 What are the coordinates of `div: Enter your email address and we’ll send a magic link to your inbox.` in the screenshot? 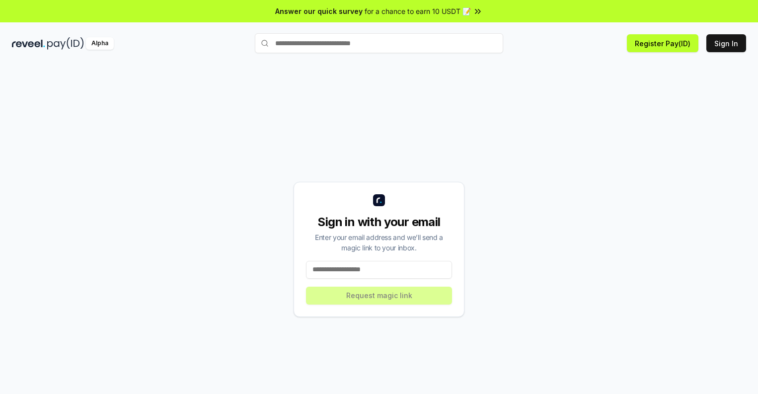 It's located at (379, 242).